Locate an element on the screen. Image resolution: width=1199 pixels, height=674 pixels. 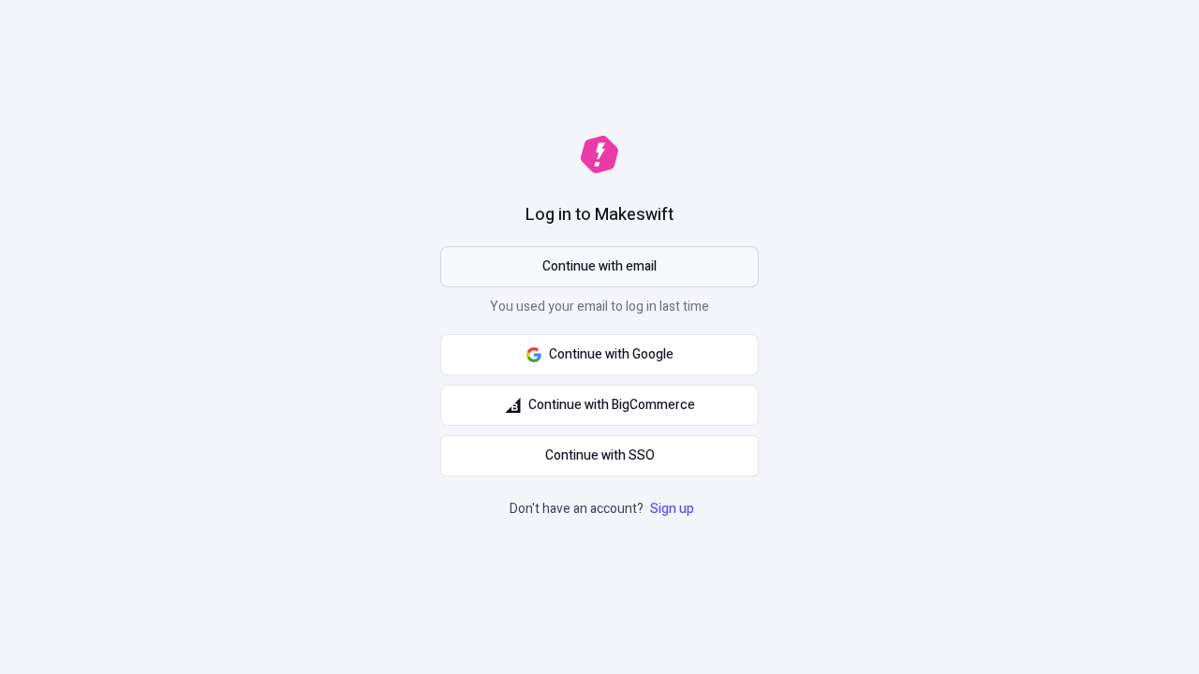
button: Continue with email is located at coordinates (599, 267).